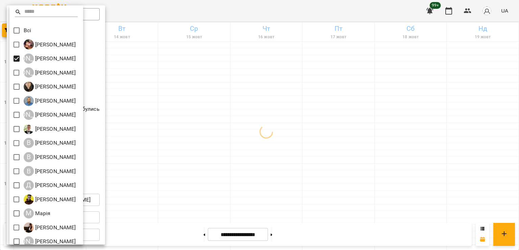  Describe the element at coordinates (29, 213) in the screenshot. I see `div: М` at that location.